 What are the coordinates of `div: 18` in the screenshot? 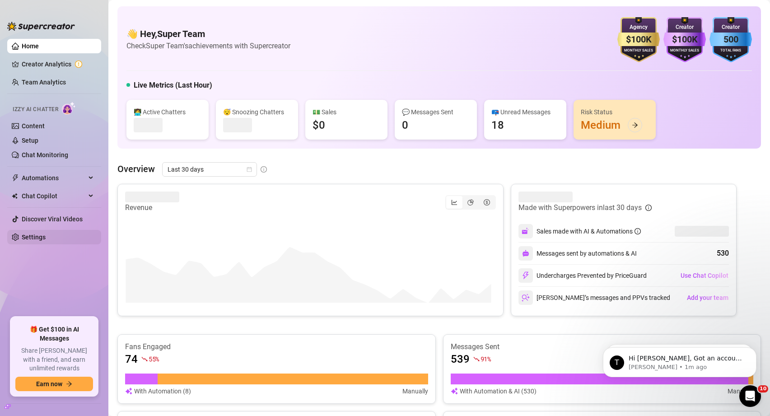 It's located at (498, 125).